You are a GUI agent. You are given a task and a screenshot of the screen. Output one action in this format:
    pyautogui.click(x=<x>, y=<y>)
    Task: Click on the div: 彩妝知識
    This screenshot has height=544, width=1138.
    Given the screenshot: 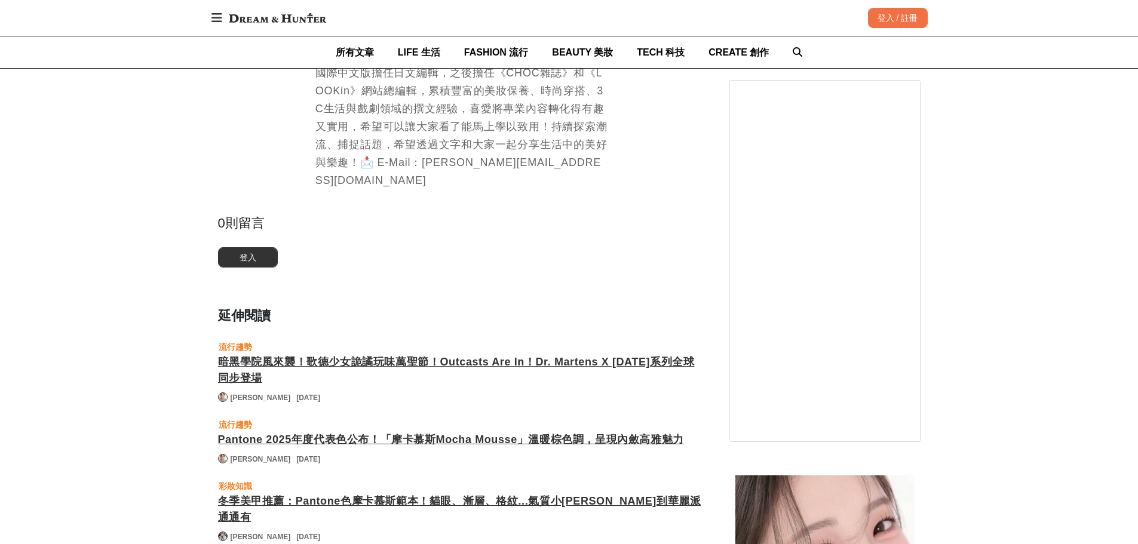 What is the action you would take?
    pyautogui.click(x=235, y=486)
    